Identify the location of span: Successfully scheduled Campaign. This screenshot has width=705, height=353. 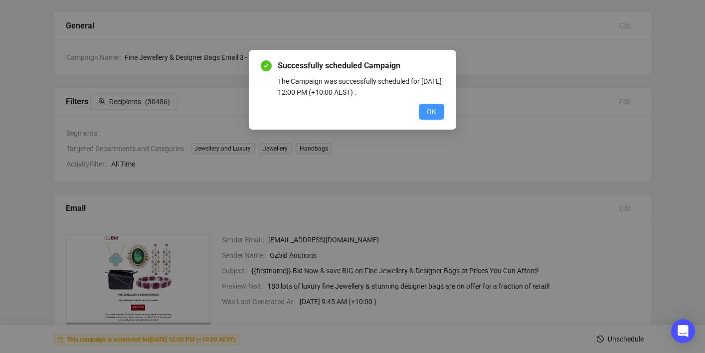
(361, 66).